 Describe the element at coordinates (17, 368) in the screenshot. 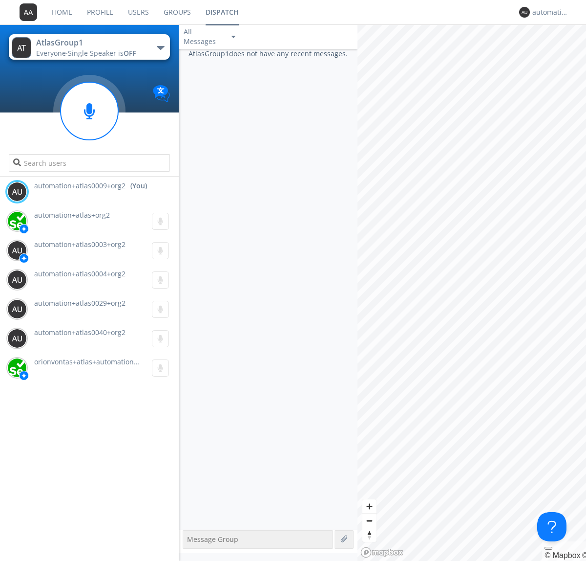

I see `img: 29d36aed6fa347d5a1537e7736e6aa13` at that location.